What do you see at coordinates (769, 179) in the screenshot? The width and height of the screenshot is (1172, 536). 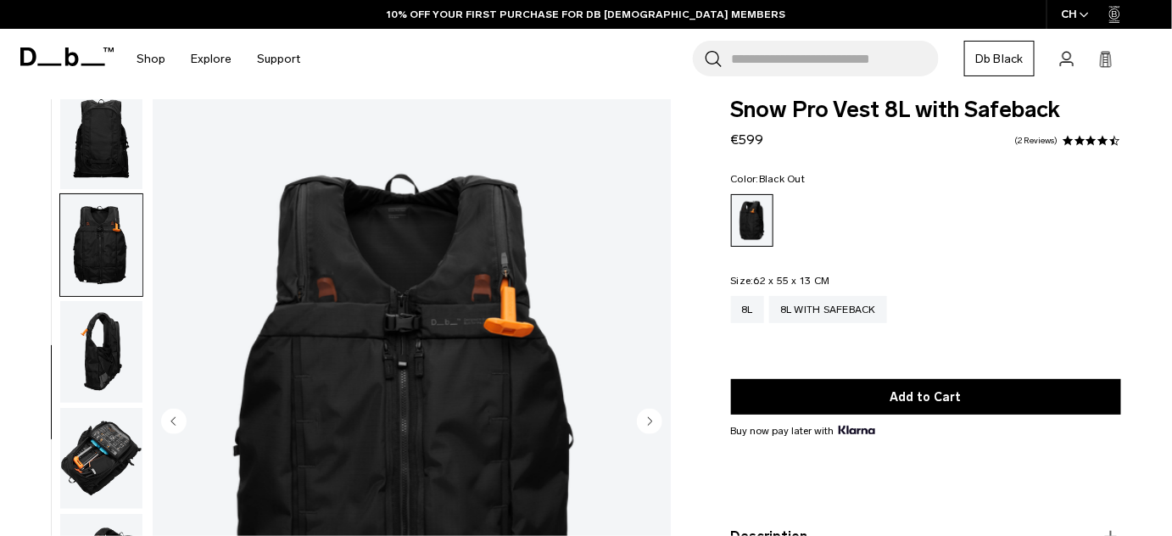 I see `legend: Color:` at bounding box center [769, 179].